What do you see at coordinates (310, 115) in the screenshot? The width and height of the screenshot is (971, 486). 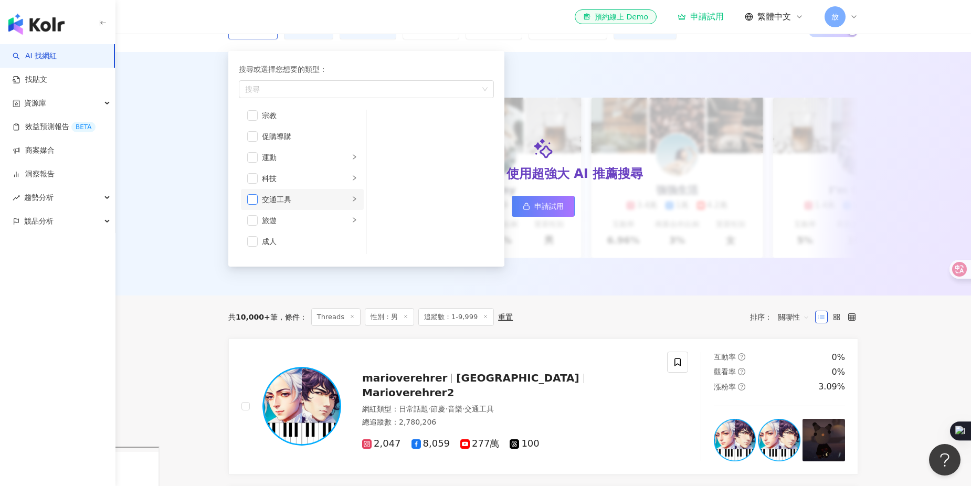 I see `div: 宗教` at bounding box center [310, 115].